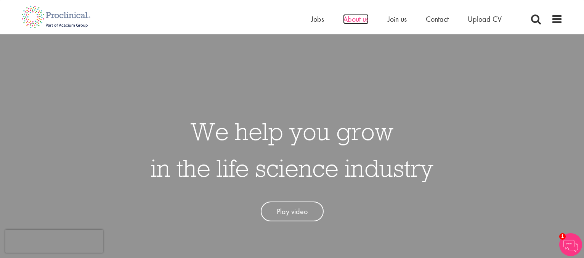  I want to click on a: About us, so click(356, 19).